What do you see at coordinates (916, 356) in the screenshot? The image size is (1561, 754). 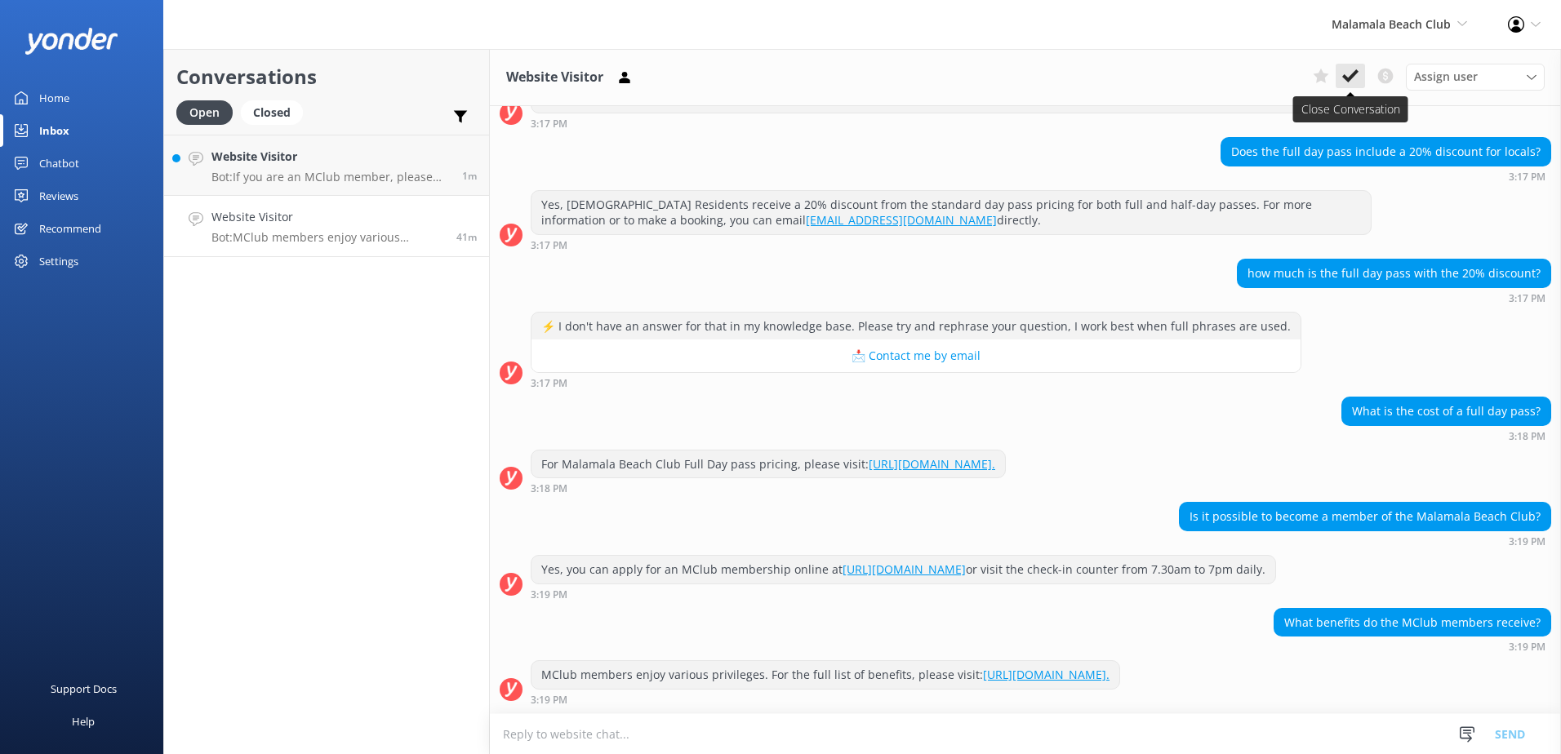 I see `button: 📩 Contact me by email` at bounding box center [916, 356].